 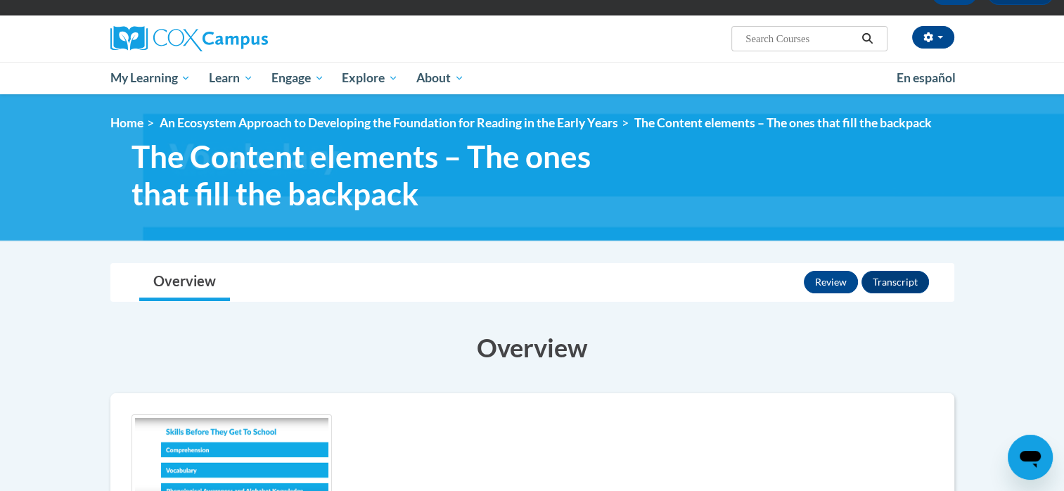 I want to click on button: Transcript, so click(x=896, y=282).